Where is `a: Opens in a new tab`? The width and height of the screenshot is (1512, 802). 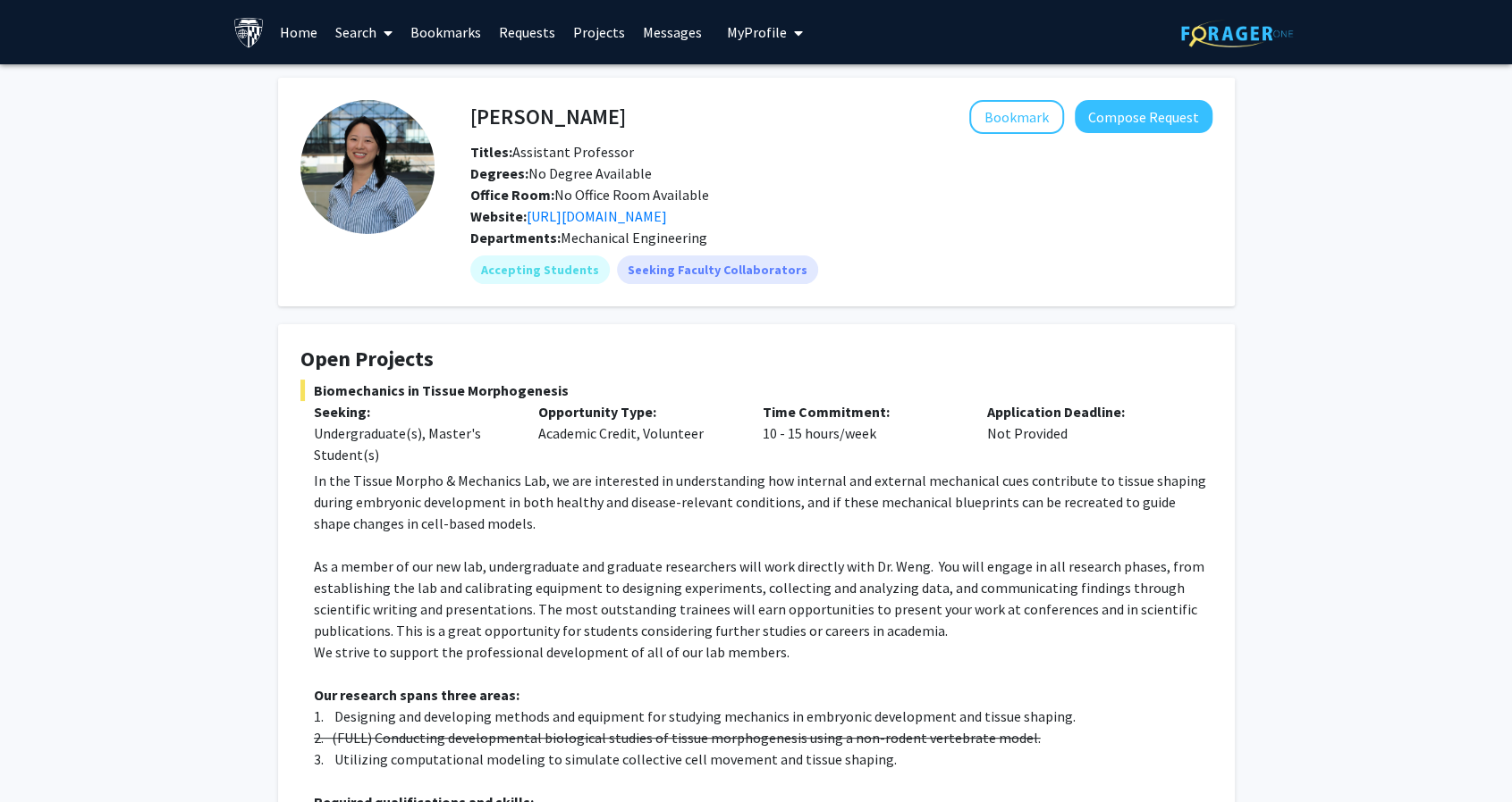 a: Opens in a new tab is located at coordinates (596, 216).